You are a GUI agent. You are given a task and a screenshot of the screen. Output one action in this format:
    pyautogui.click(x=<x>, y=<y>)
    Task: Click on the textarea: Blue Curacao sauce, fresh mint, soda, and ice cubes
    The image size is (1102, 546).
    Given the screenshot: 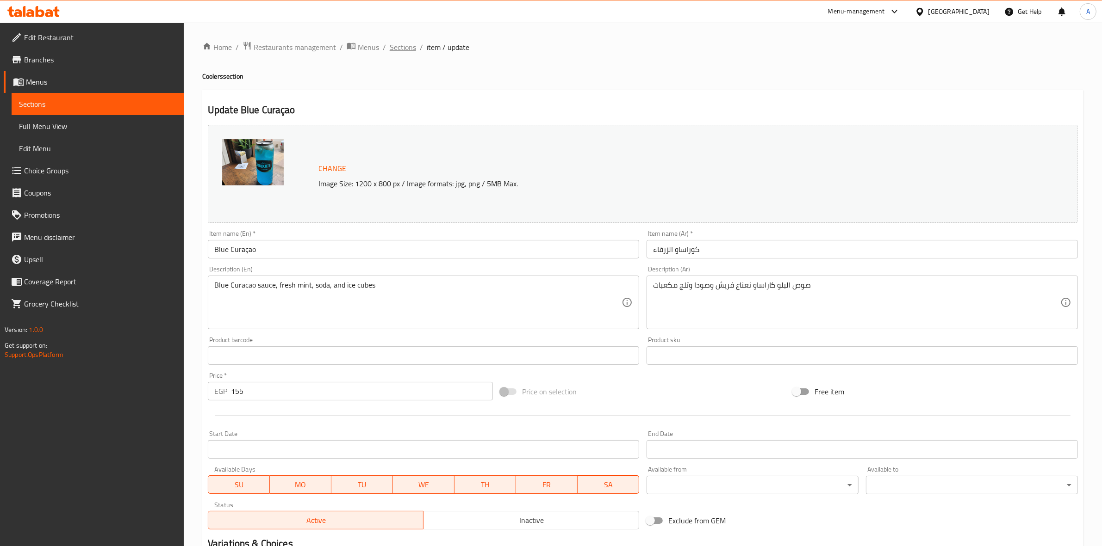 What is the action you would take?
    pyautogui.click(x=418, y=303)
    